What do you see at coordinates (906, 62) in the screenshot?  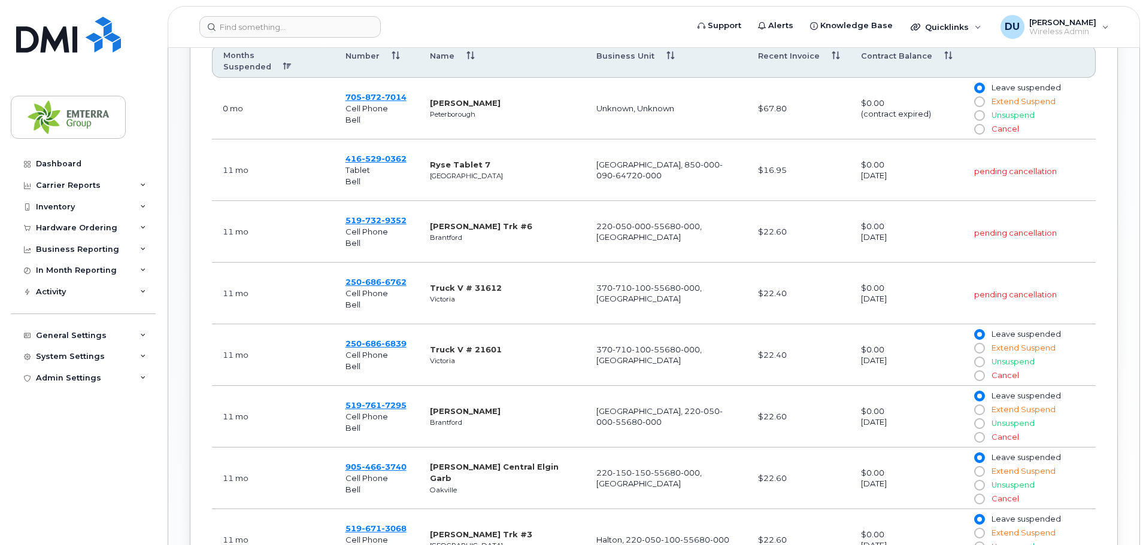 I see `th: Contract Balance: activate to sort column ascending` at bounding box center [906, 62].